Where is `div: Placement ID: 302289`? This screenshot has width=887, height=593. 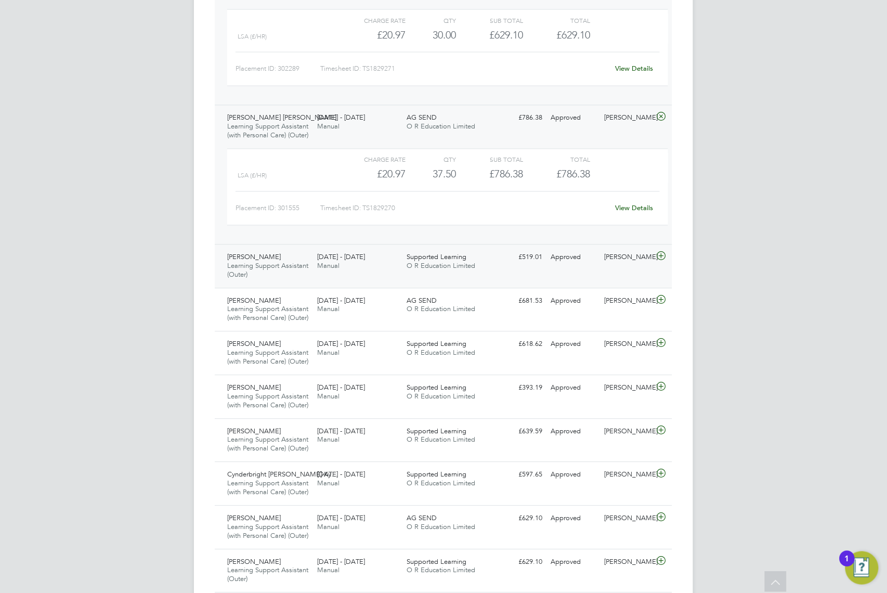 div: Placement ID: 302289 is located at coordinates (278, 69).